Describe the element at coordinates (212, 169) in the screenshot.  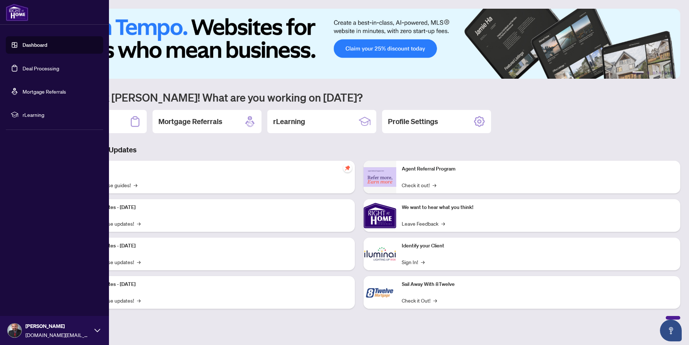
I see `p: Self-Help` at that location.